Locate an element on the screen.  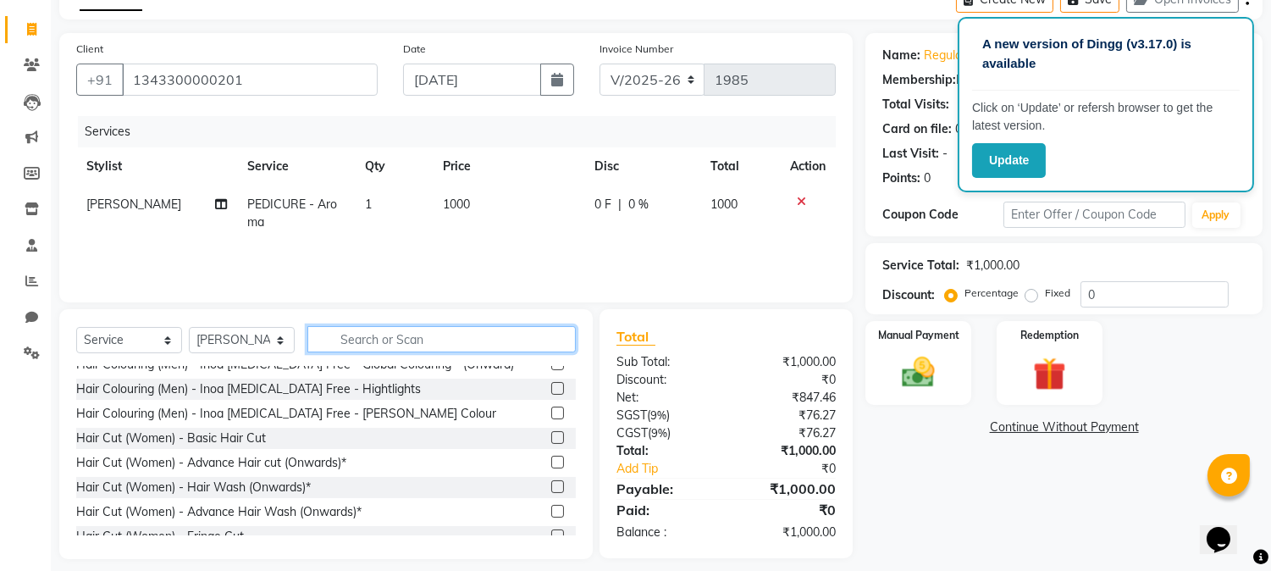
div: Hair Cut (Women) - Hair Wash (Onwards)* is located at coordinates (193, 487).